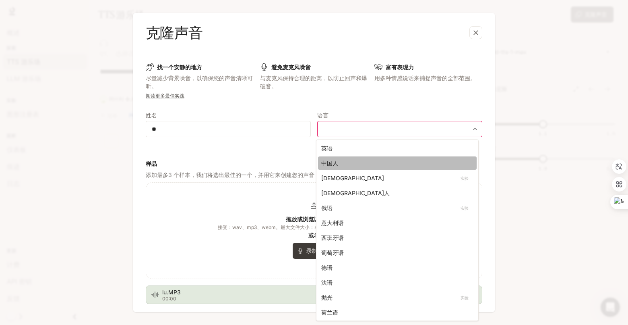 The image size is (628, 325). Describe the element at coordinates (327, 207) in the screenshot. I see `font: 俄语` at that location.